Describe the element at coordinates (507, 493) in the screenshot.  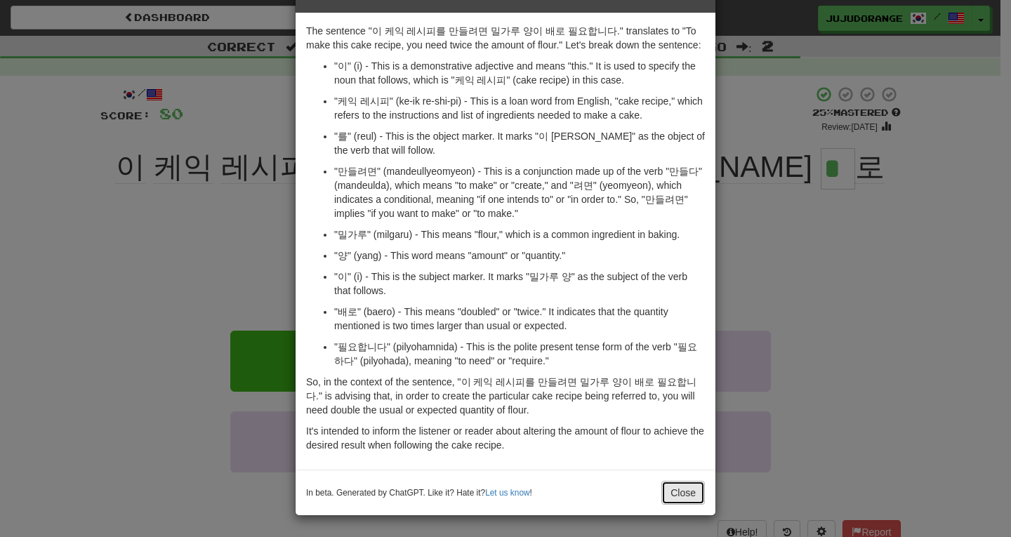
I see `a: Let us know` at that location.